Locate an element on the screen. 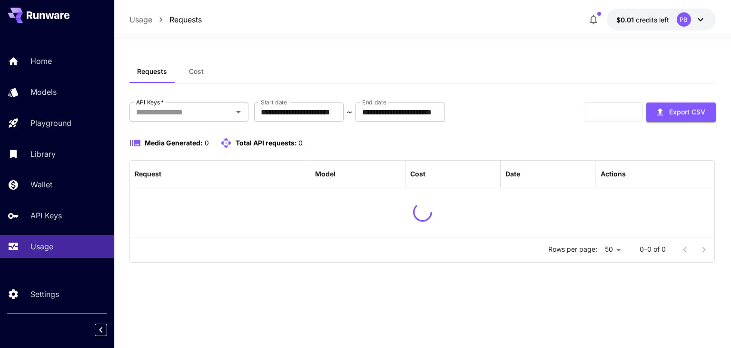 Image resolution: width=731 pixels, height=348 pixels. span: credits left is located at coordinates (653, 20).